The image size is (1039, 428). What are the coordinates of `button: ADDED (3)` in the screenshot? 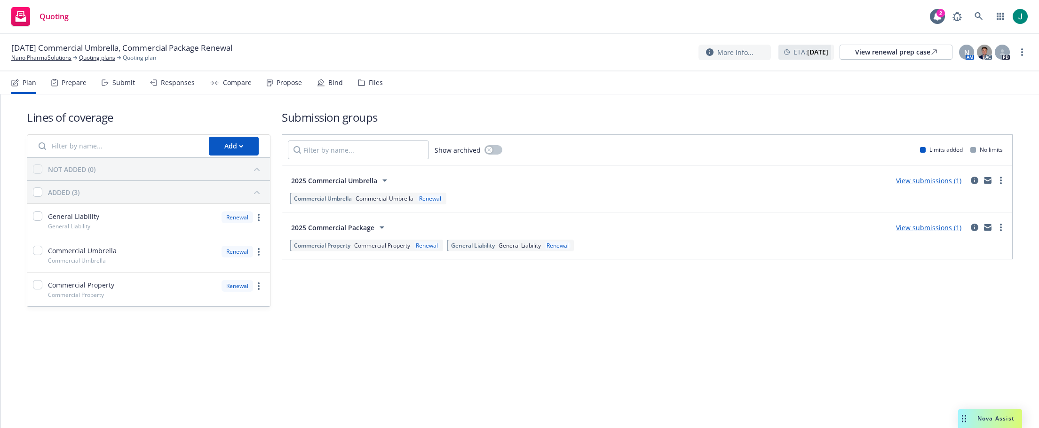 It's located at (156, 192).